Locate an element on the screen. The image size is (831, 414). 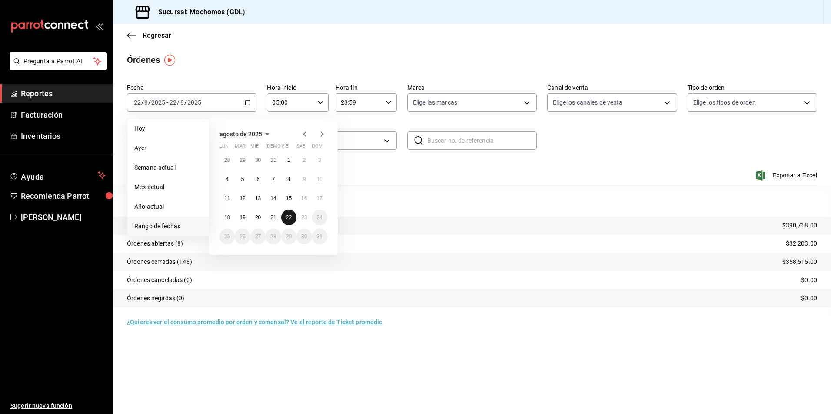
h3: Sucursal: Mochomos (GDL) is located at coordinates (198, 12).